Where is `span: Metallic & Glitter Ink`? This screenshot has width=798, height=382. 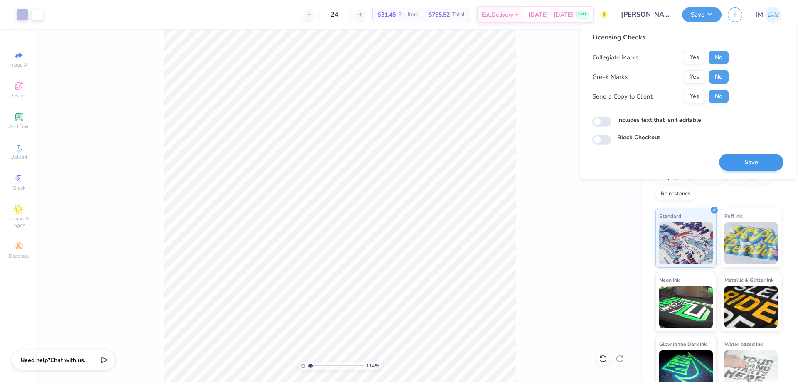 span: Metallic & Glitter Ink is located at coordinates (749, 280).